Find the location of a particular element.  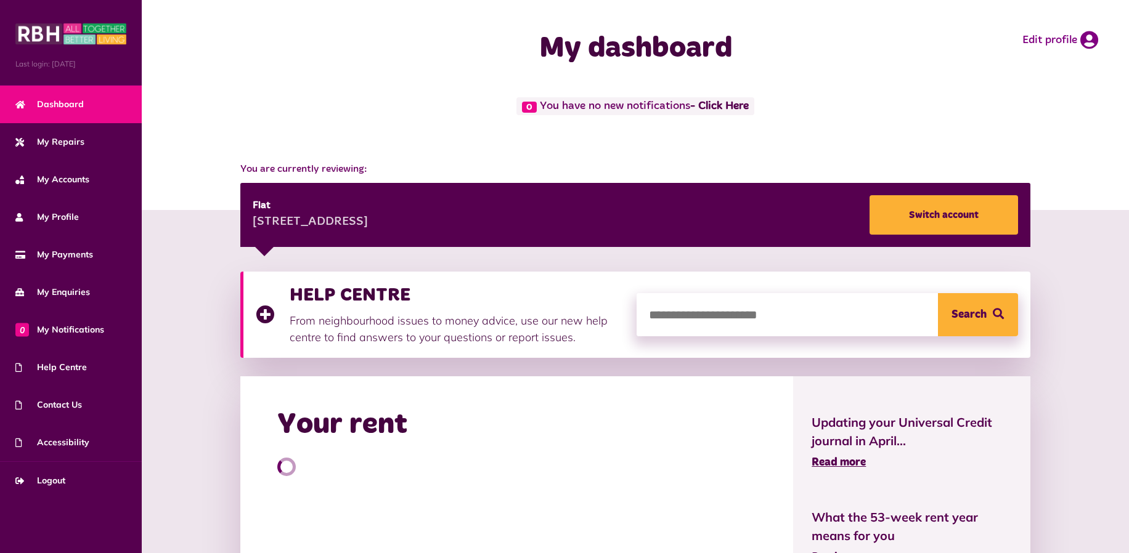

a: Switch account is located at coordinates (943, 215).